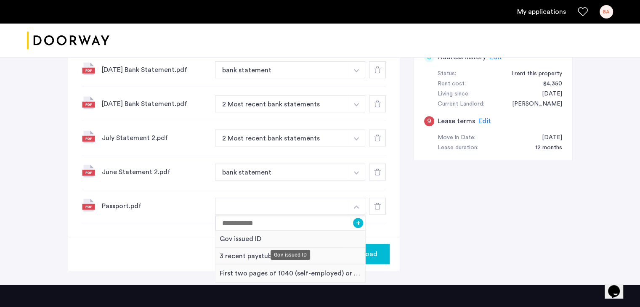 Image resolution: width=640 pixels, height=307 pixels. I want to click on div: July Statement 2.pdf, so click(155, 138).